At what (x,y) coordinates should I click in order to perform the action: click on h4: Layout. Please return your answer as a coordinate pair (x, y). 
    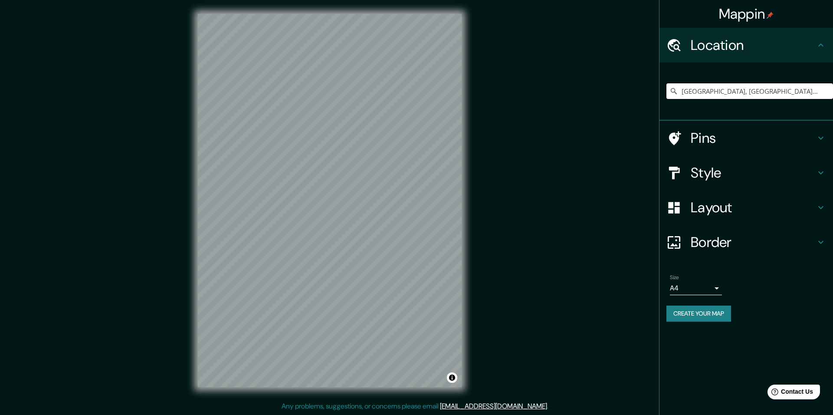
    Looking at the image, I should click on (753, 207).